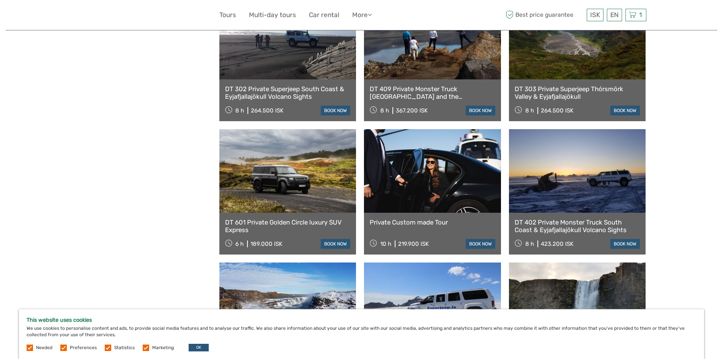 The height and width of the screenshot is (359, 723). I want to click on span: 10 h, so click(386, 244).